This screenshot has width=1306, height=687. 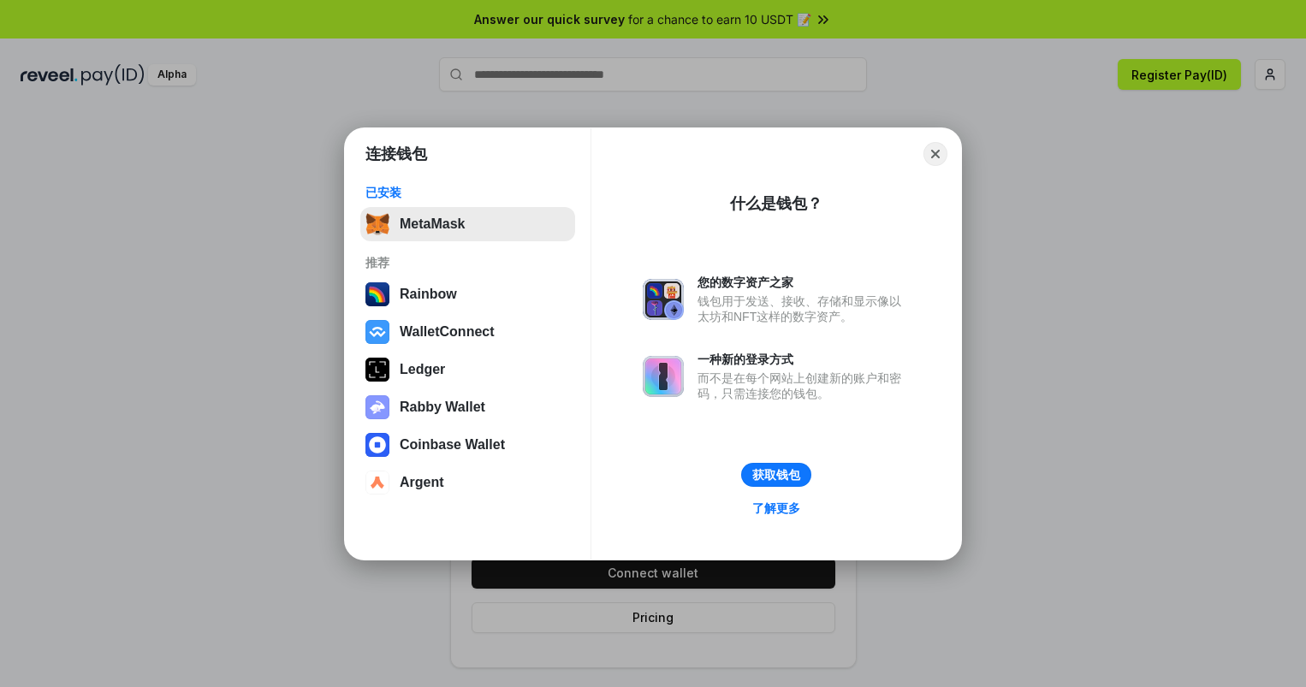 I want to click on div: 钱包用于发送、接收、存储和显示像以太坊和NFT这样的数字资产。, so click(x=804, y=309).